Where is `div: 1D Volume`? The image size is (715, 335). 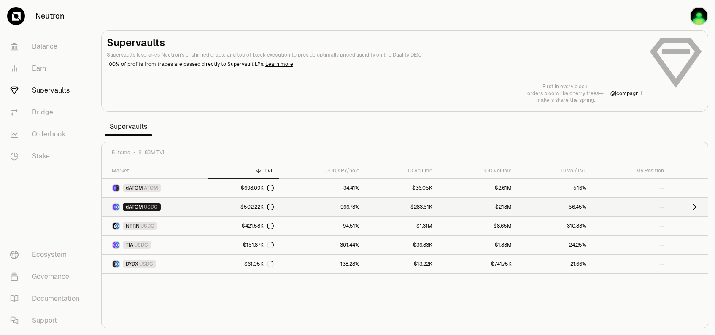 div: 1D Volume is located at coordinates (401, 170).